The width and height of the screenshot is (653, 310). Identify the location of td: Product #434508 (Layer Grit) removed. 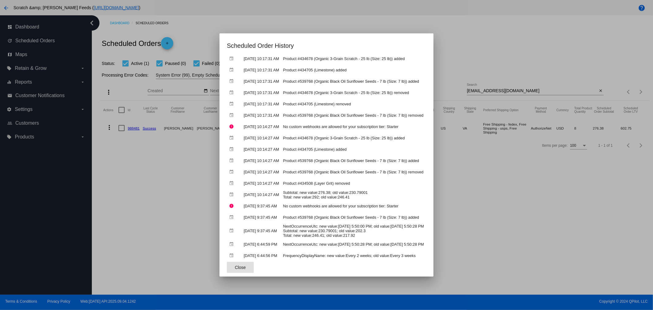
(353, 183).